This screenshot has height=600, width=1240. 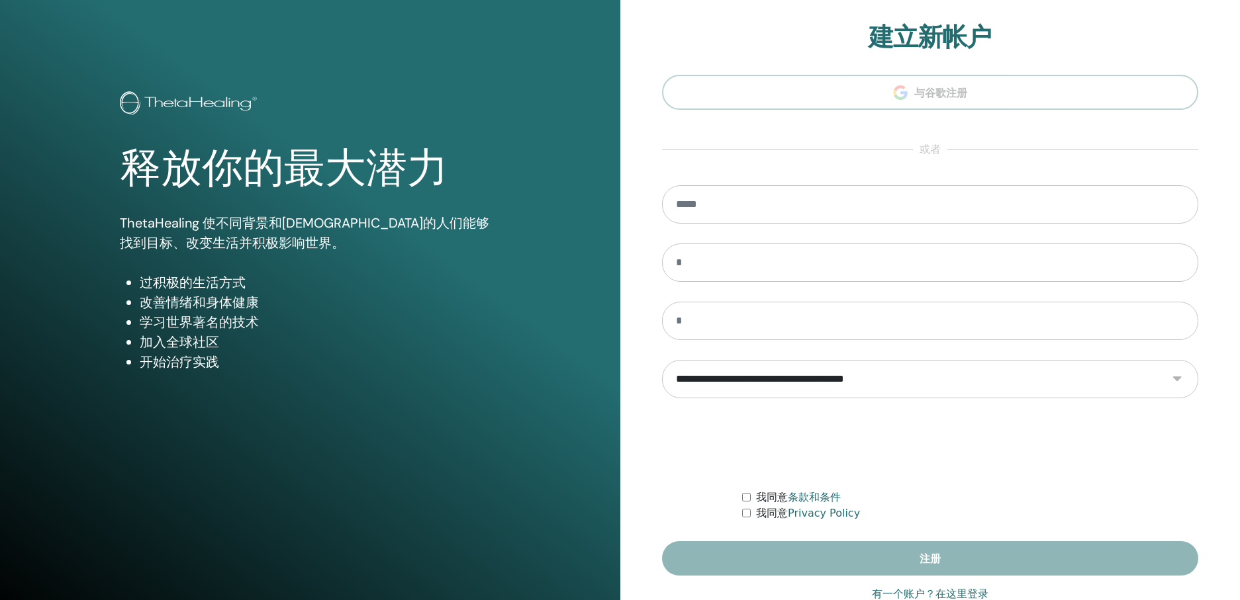 I want to click on li: 过积极的生活方式, so click(x=320, y=283).